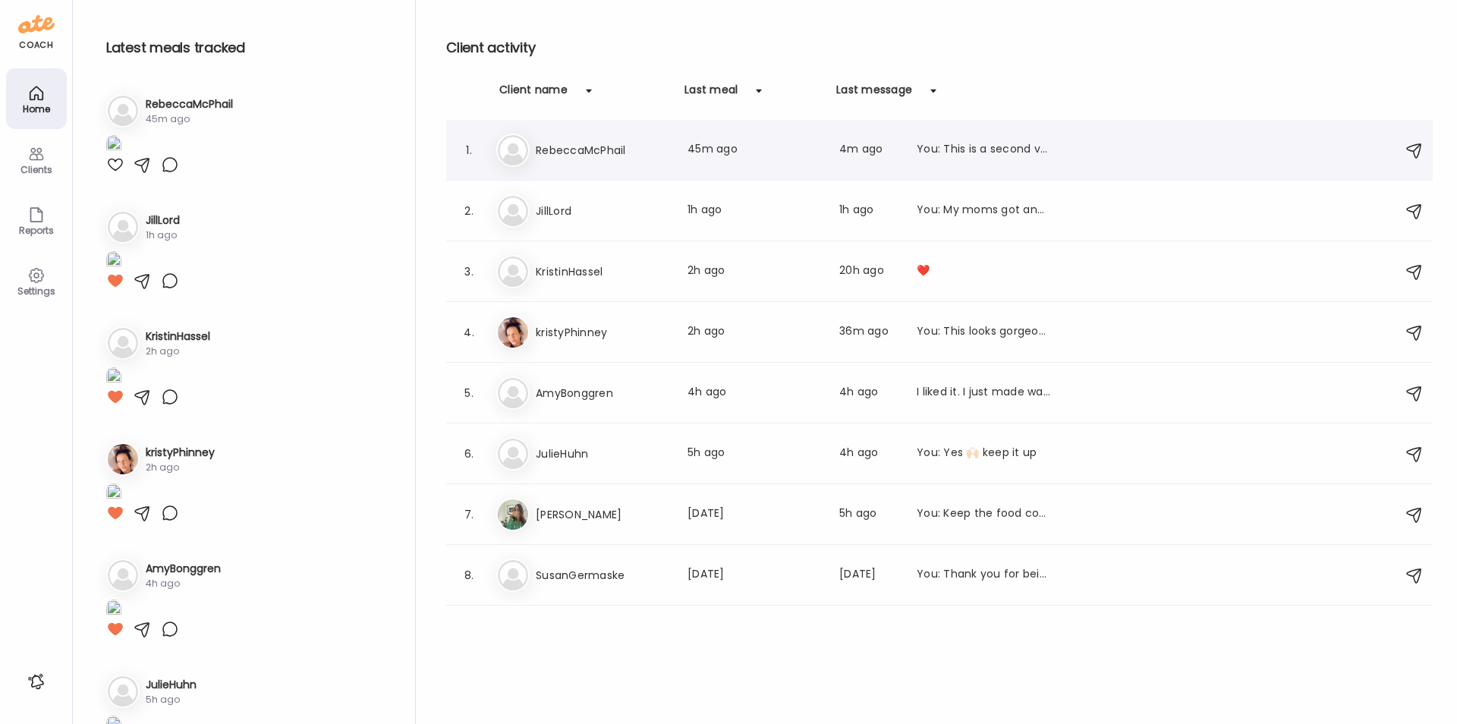  Describe the element at coordinates (469, 454) in the screenshot. I see `div: 6.` at that location.